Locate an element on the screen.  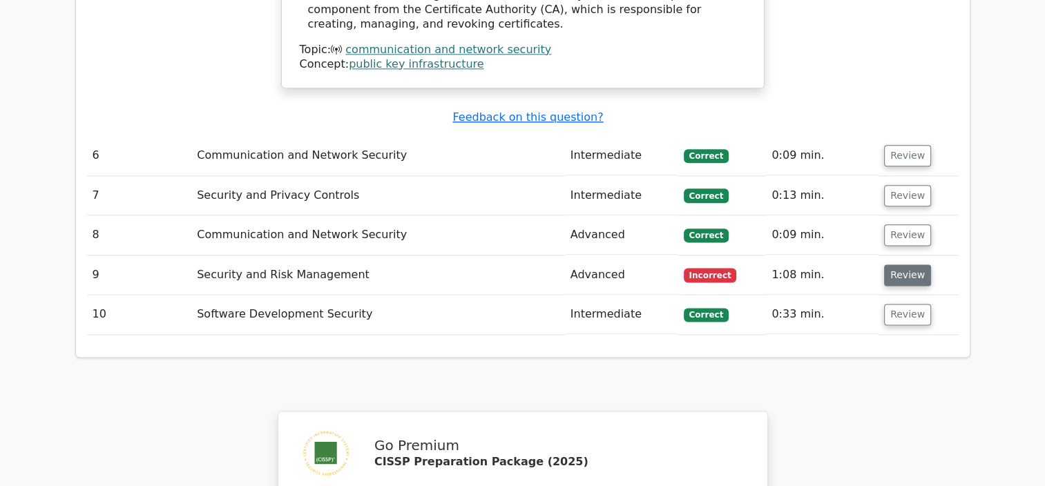
a: public key infrastructure is located at coordinates (416, 64).